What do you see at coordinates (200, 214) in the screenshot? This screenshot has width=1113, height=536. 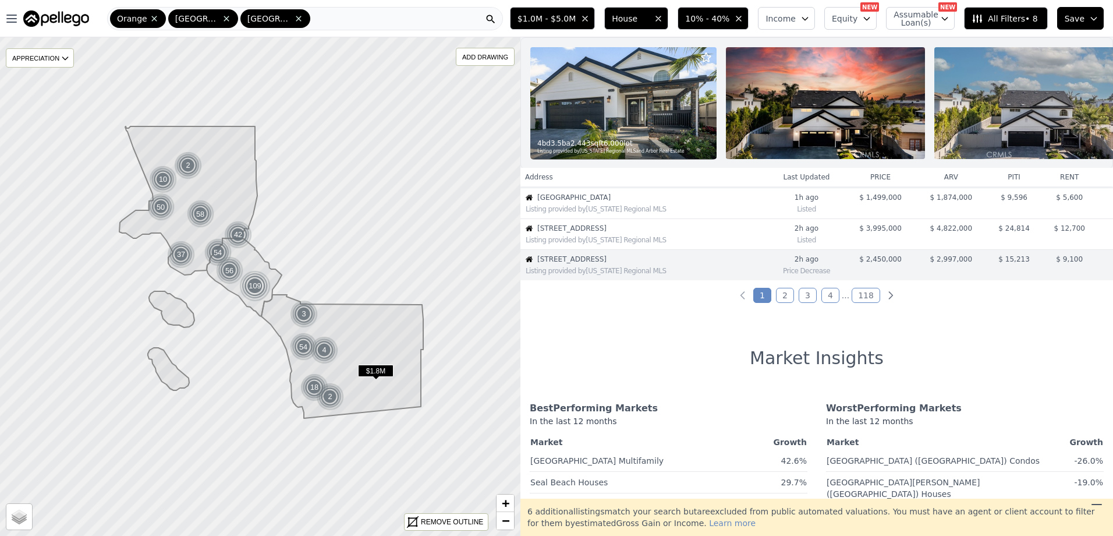 I see `div: 58` at bounding box center [200, 214].